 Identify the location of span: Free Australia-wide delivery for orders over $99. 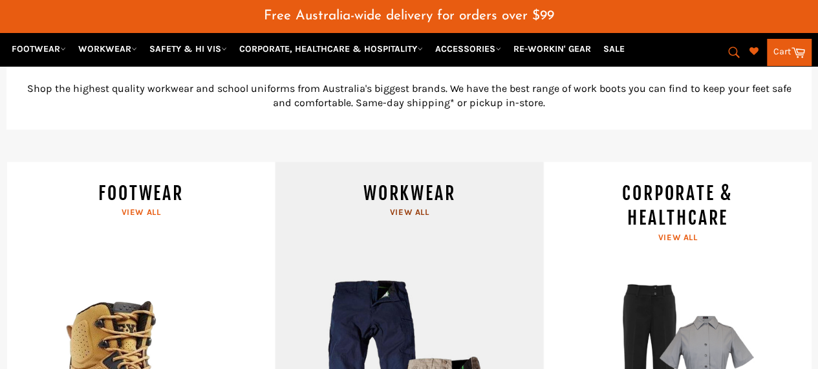
(409, 16).